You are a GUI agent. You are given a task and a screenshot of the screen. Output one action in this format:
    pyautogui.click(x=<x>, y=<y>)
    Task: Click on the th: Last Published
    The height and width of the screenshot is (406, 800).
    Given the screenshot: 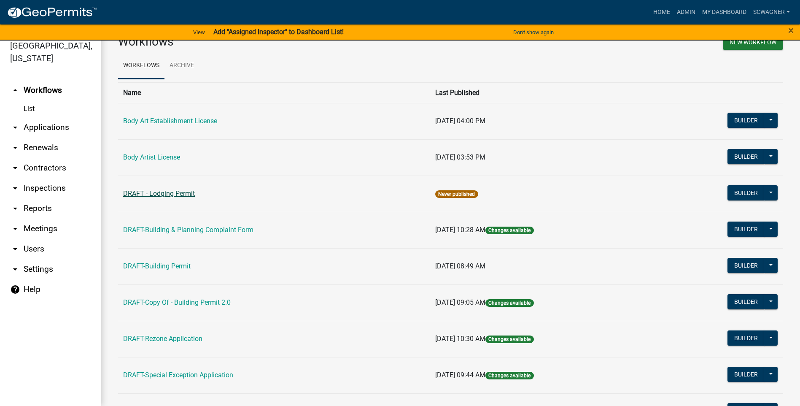 What is the action you would take?
    pyautogui.click(x=543, y=92)
    